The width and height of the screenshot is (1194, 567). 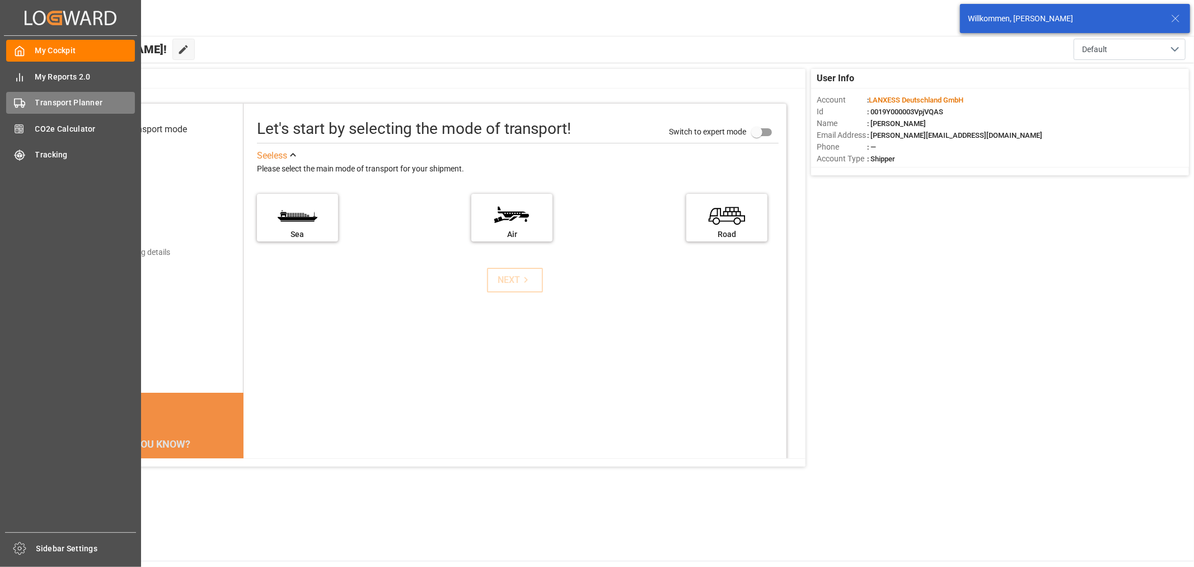 I want to click on button: next slide / item, so click(x=236, y=496).